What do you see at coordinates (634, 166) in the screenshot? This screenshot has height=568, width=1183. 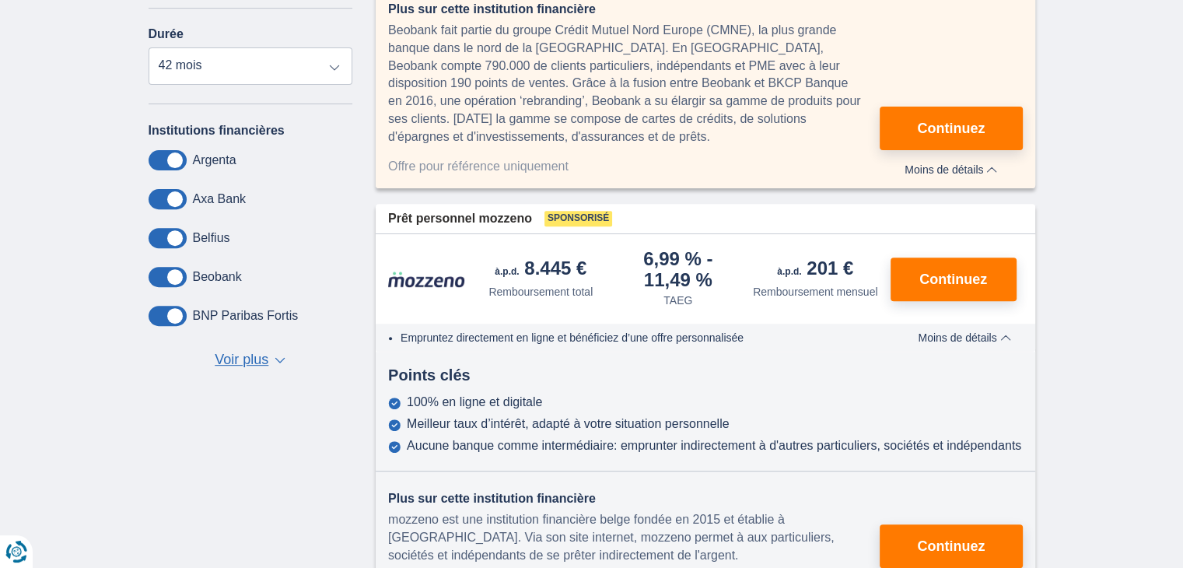 I see `div: Offre pour référence uniquement` at bounding box center [634, 166].